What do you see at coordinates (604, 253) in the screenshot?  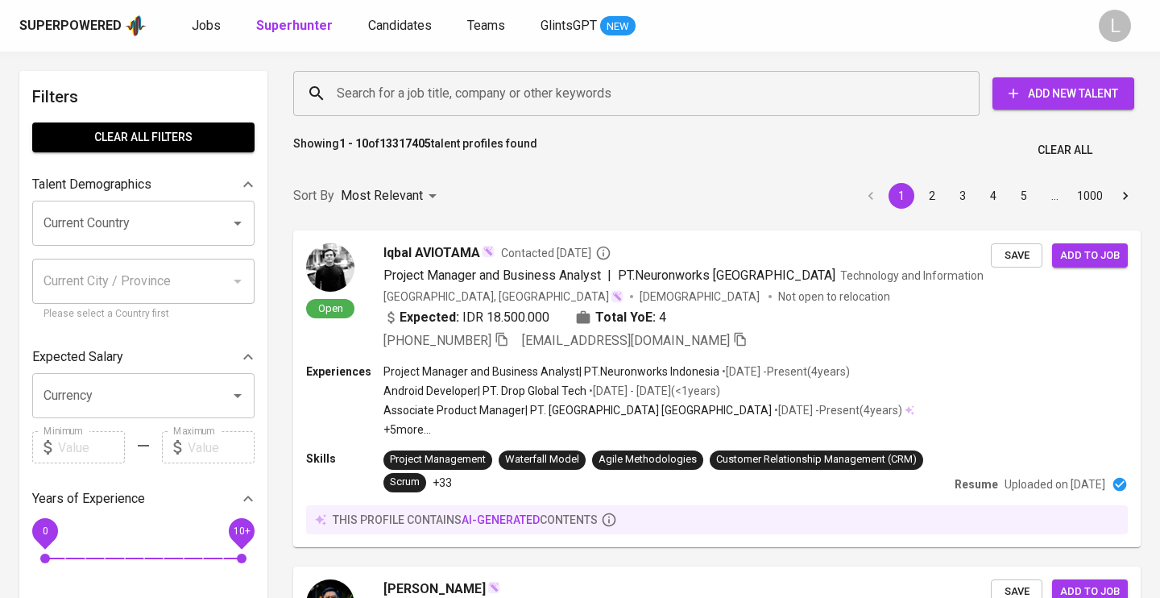 I see `svg: By Batam recruiter` at bounding box center [604, 253].